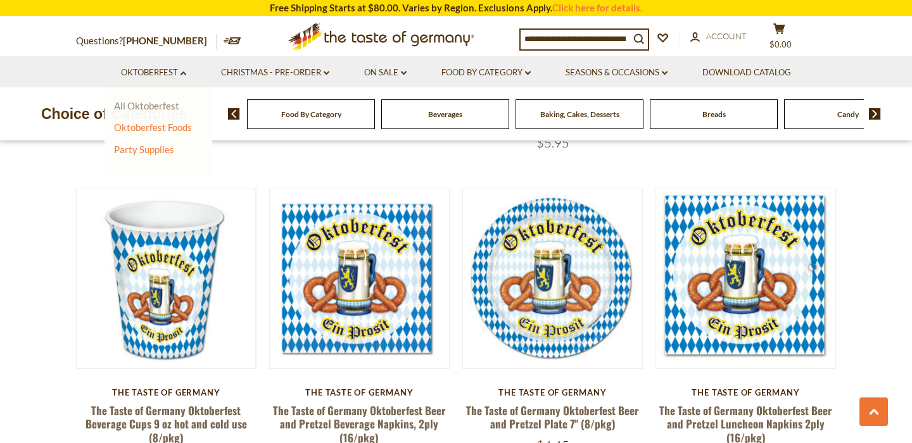 This screenshot has width=912, height=443. I want to click on a: All Oktoberfest, so click(146, 106).